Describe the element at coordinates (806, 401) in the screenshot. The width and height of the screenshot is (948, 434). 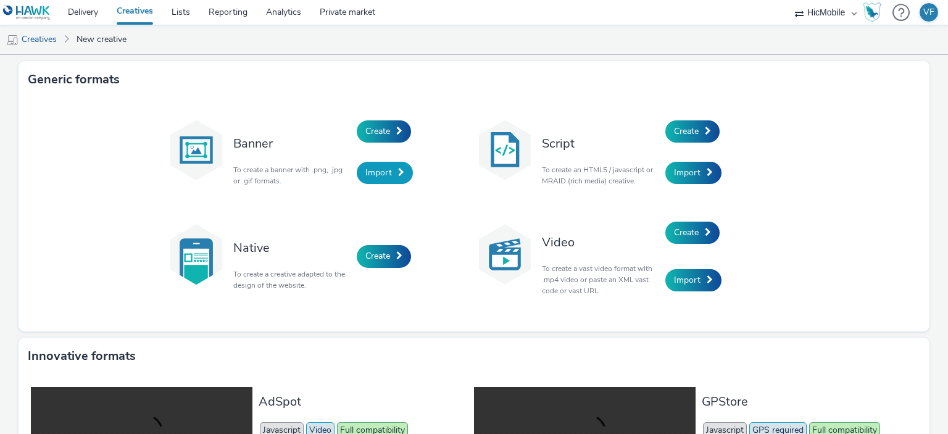
I see `h3: GPStore` at that location.